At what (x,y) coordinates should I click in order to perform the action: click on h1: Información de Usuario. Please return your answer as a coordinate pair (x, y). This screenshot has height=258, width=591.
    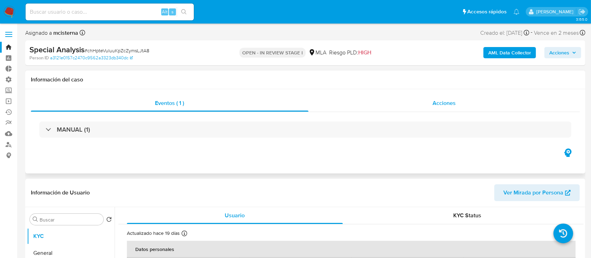
    Looking at the image, I should click on (60, 192).